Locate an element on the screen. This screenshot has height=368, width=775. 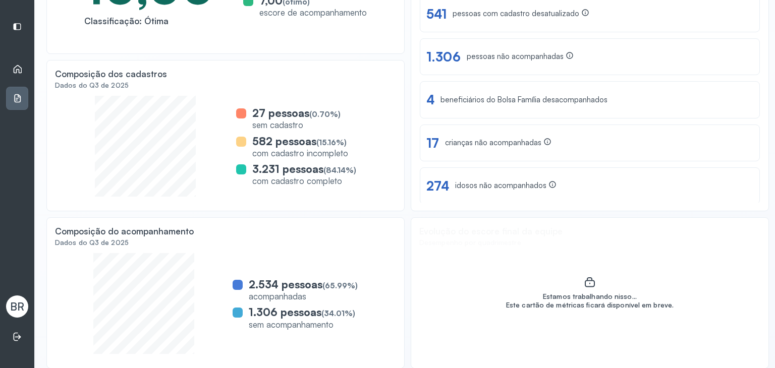
div: sem acompanhamento is located at coordinates (302, 324).